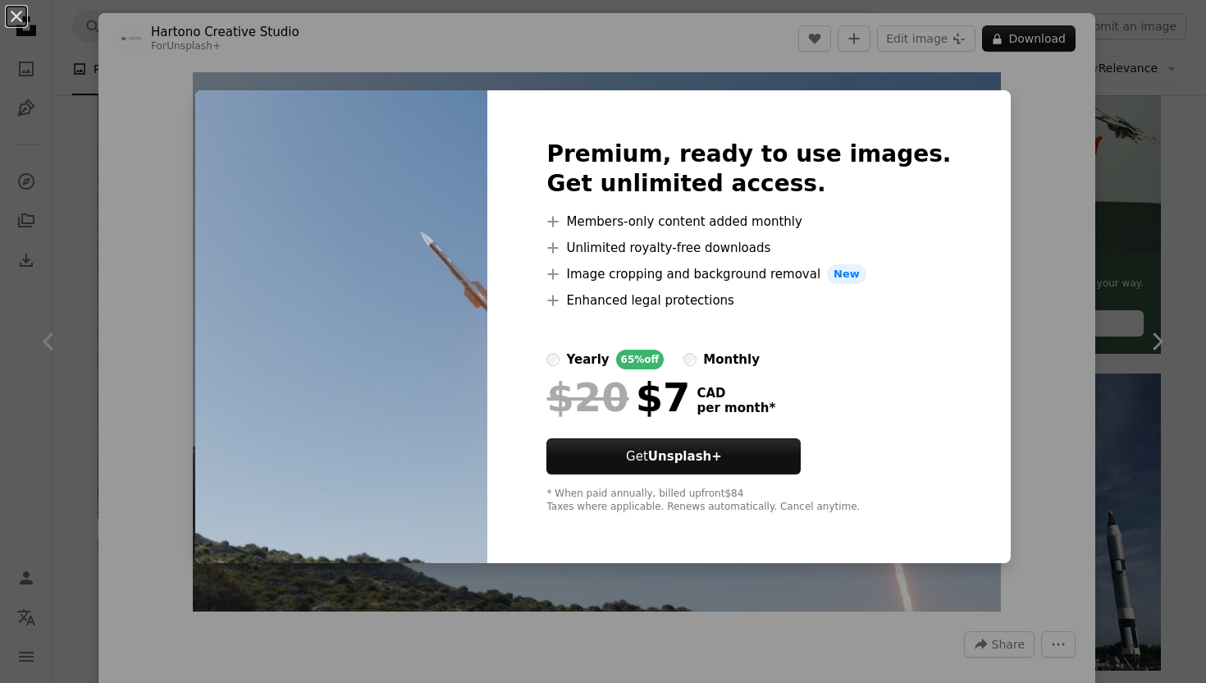 The width and height of the screenshot is (1206, 683). What do you see at coordinates (748, 221) in the screenshot?
I see `li: Members-only content added monthly` at bounding box center [748, 221].